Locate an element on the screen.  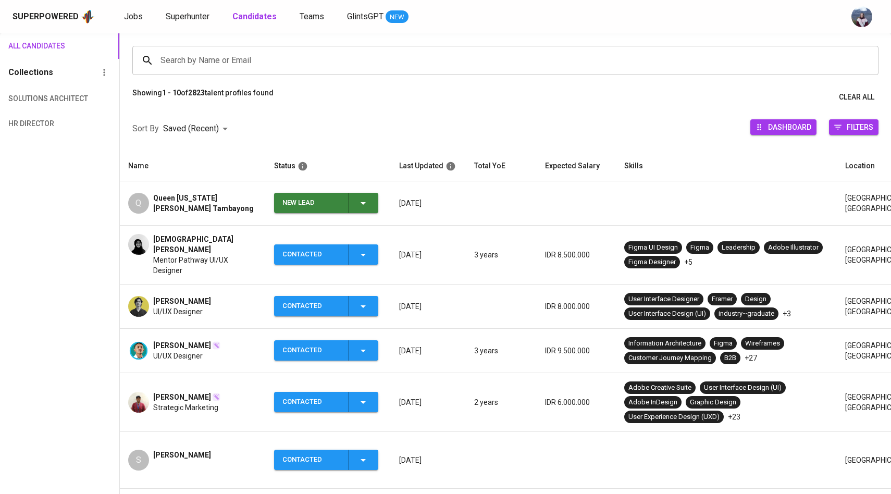
p: +5 is located at coordinates (688, 262).